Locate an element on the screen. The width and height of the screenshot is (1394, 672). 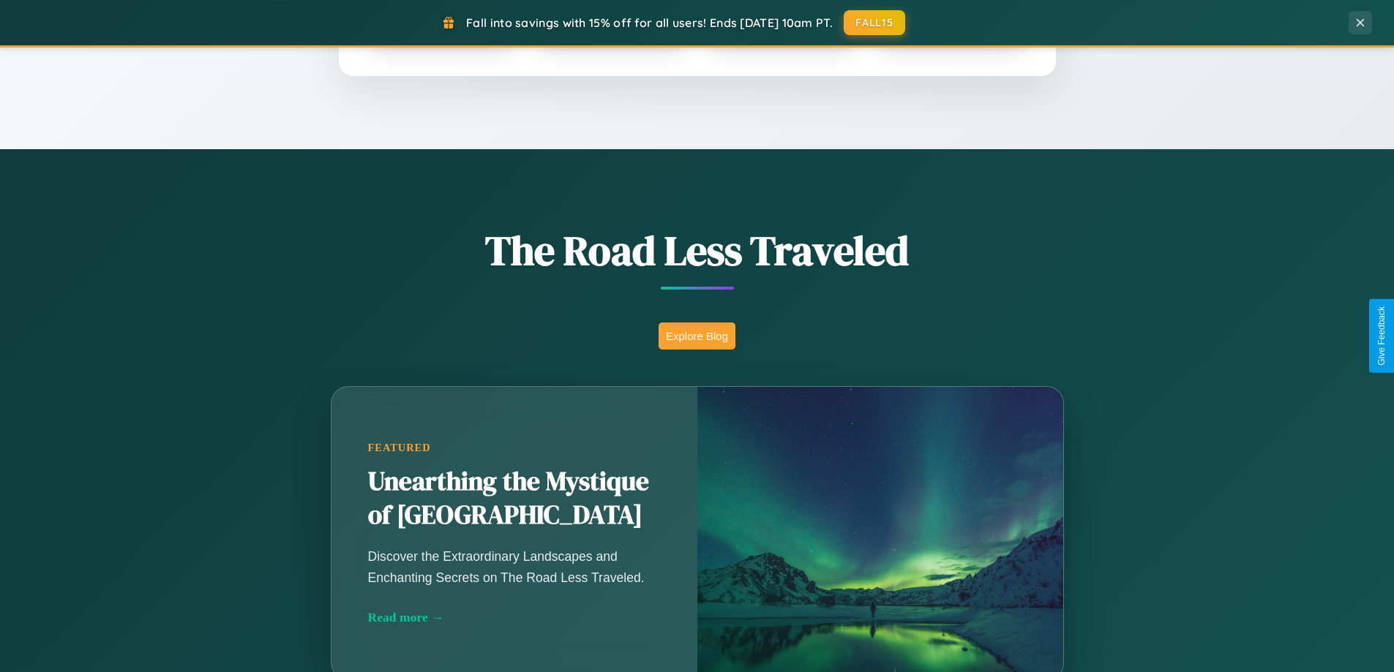
div: Read more → is located at coordinates (514, 618).